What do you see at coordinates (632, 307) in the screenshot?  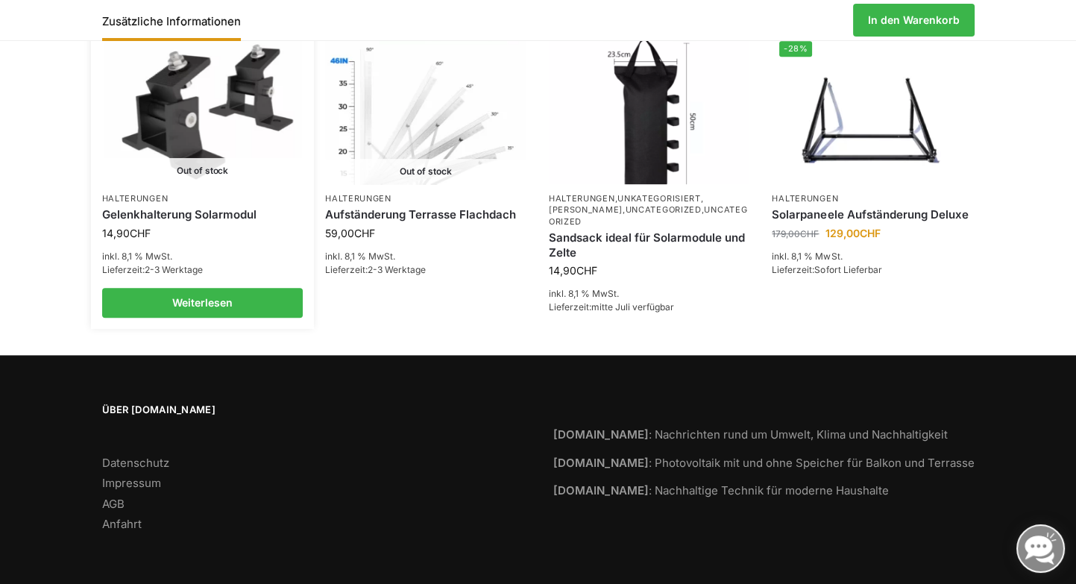 I see `span: mitte Juli verfügbar` at bounding box center [632, 307].